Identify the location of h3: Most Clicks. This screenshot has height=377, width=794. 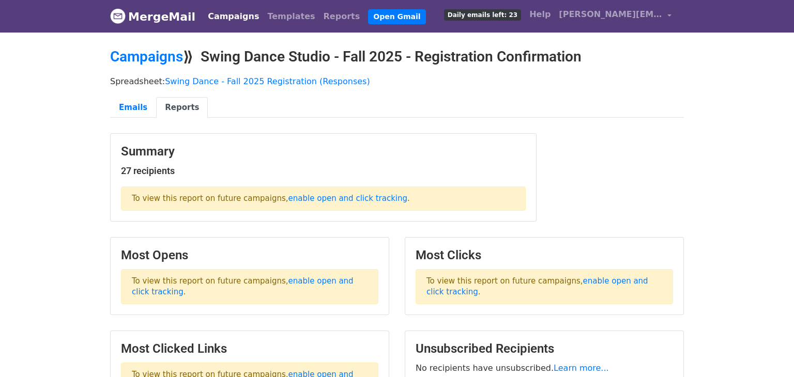
(544, 255).